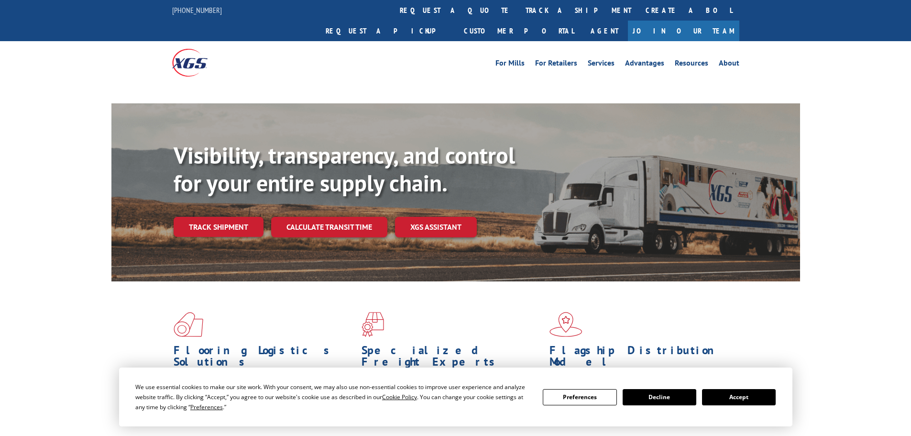 The image size is (911, 436). Describe the element at coordinates (601, 65) in the screenshot. I see `a: Services` at that location.